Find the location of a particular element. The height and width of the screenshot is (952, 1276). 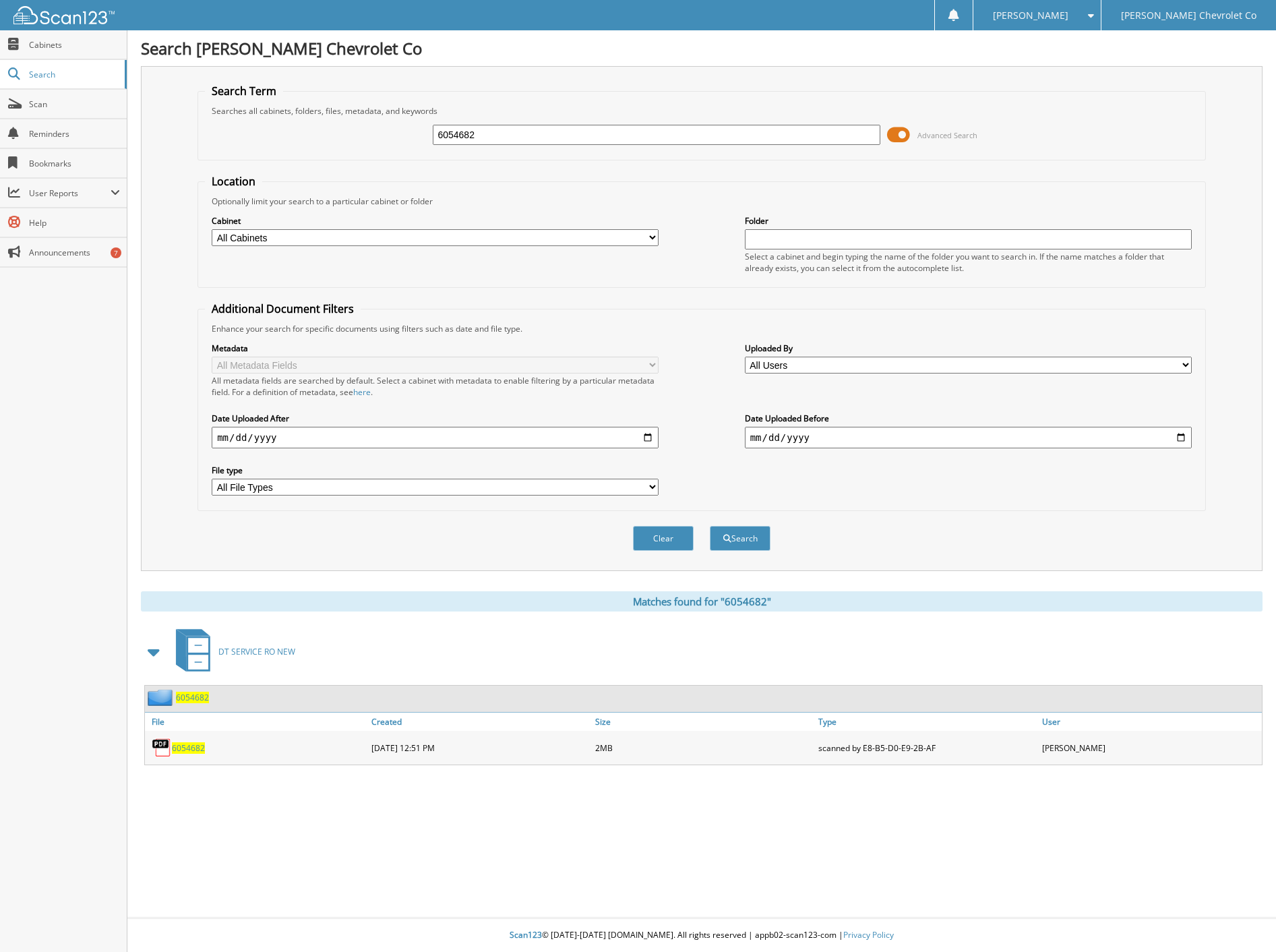

div: 7 is located at coordinates (116, 253).